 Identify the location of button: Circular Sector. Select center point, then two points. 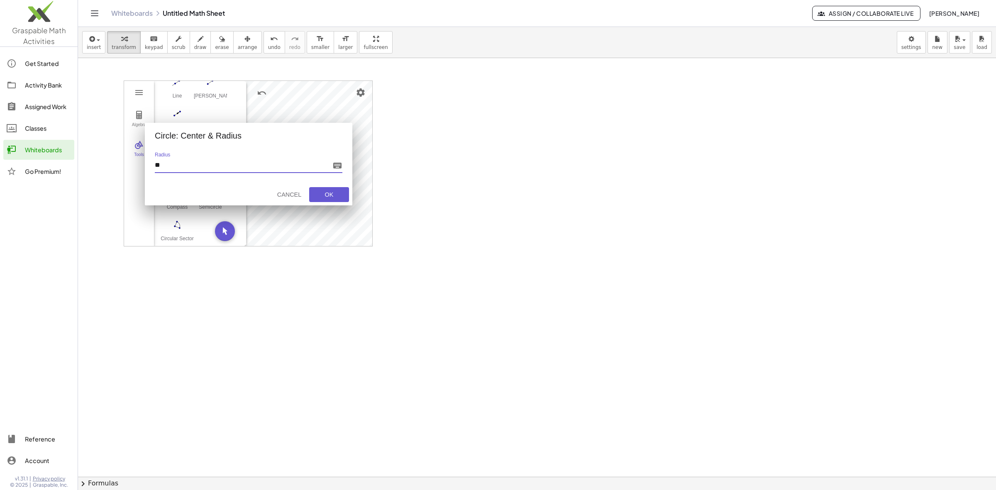
(177, 233).